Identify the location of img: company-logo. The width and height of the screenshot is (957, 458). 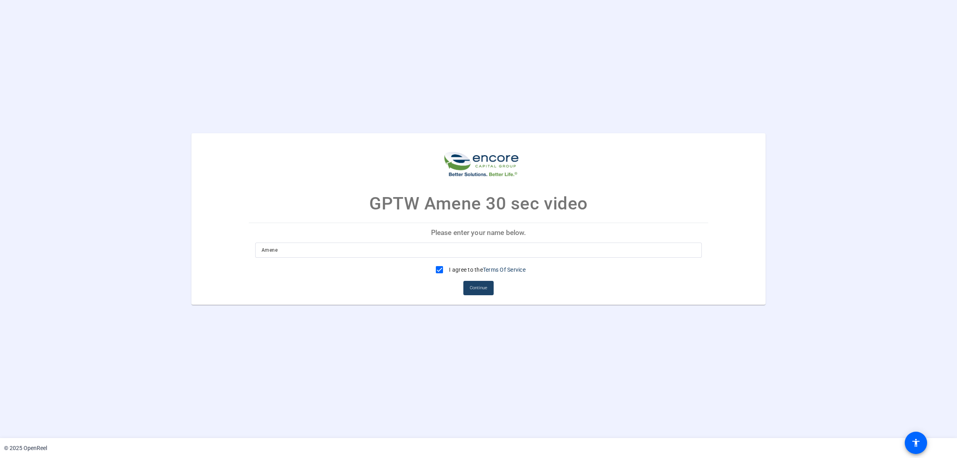
(479, 160).